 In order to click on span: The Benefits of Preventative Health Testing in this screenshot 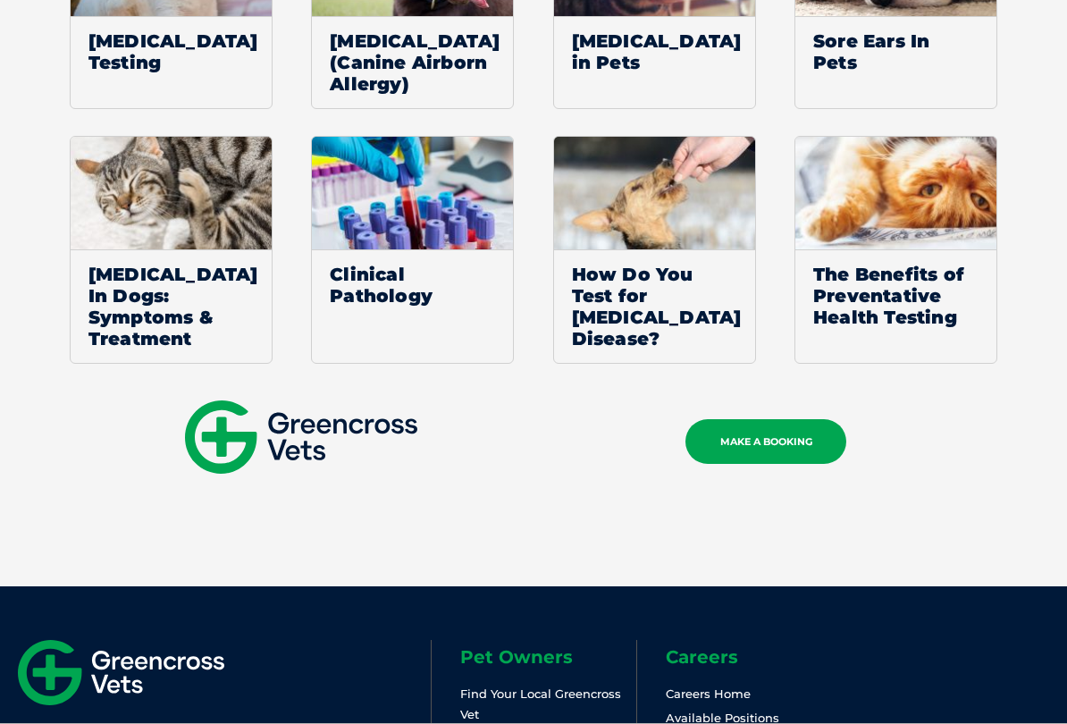, I will do `click(896, 295)`.